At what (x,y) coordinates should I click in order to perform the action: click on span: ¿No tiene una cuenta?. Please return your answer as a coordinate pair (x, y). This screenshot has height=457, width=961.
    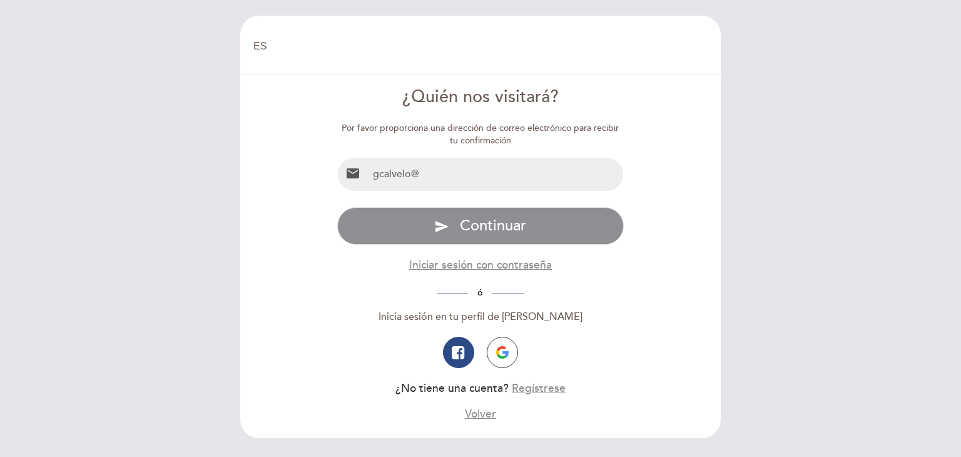
    Looking at the image, I should click on (452, 388).